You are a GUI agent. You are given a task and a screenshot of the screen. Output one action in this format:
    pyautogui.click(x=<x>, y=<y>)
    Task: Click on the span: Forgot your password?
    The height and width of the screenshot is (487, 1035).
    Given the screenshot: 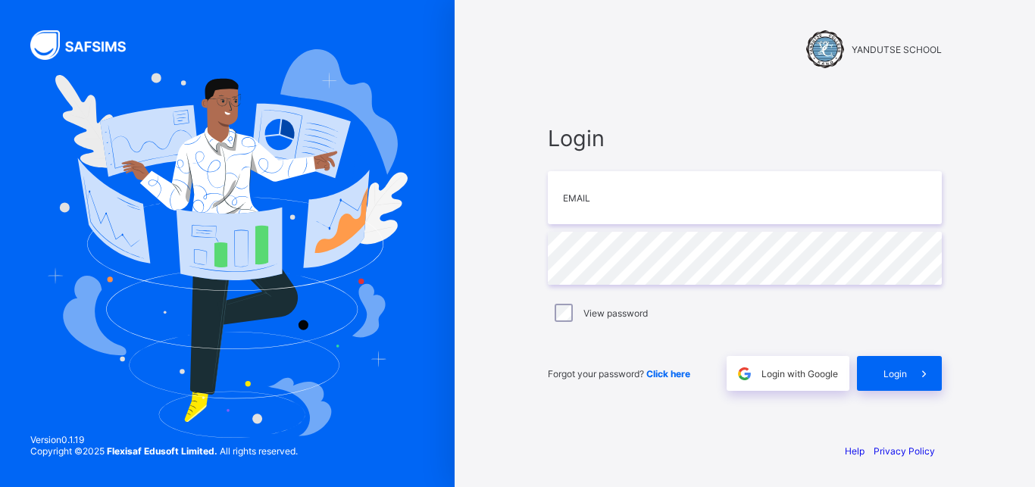 What is the action you would take?
    pyautogui.click(x=619, y=373)
    